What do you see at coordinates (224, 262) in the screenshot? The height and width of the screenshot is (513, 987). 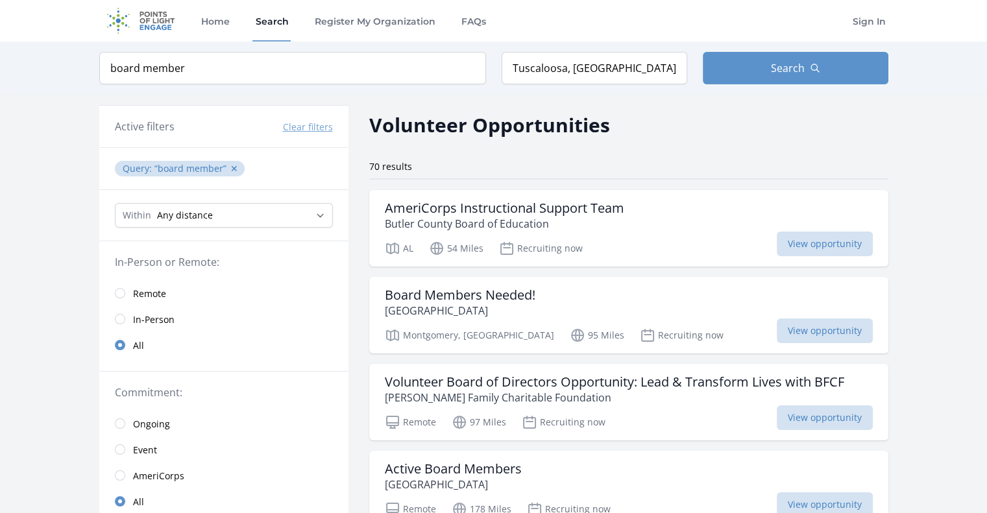 I see `legend: In-Person or Remote:` at bounding box center [224, 262].